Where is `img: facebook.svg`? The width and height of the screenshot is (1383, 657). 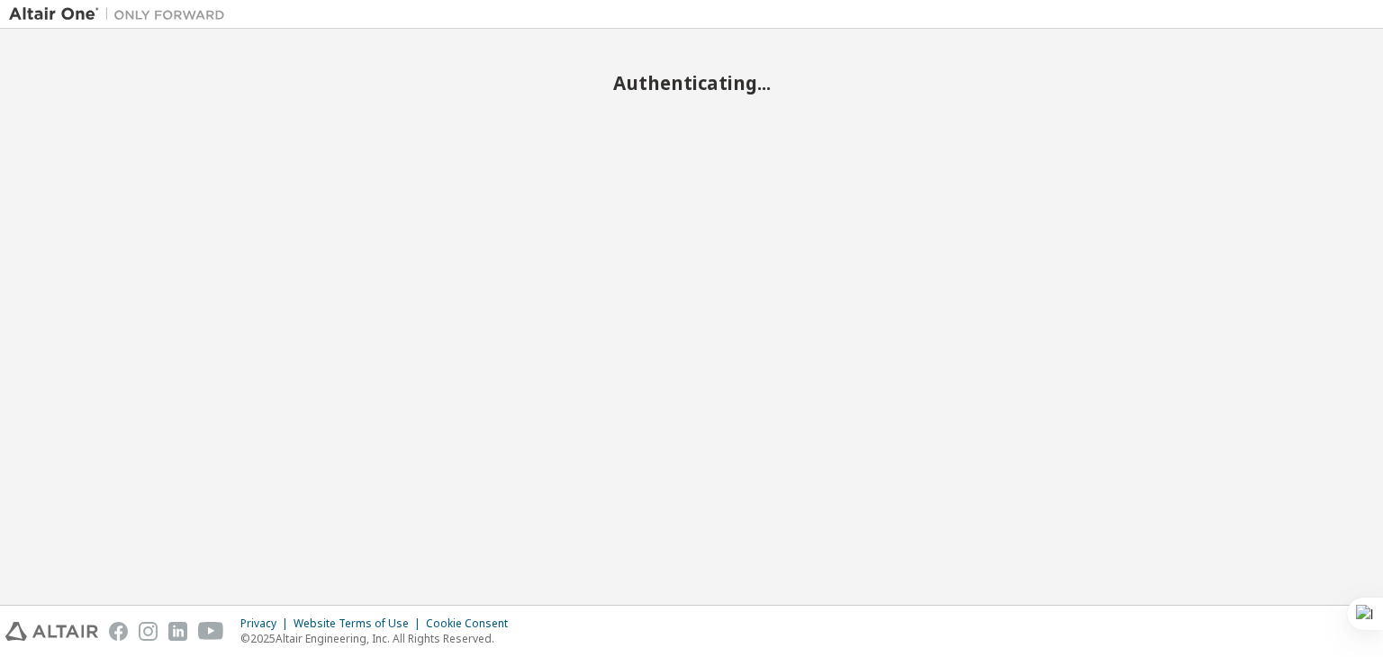
img: facebook.svg is located at coordinates (118, 631).